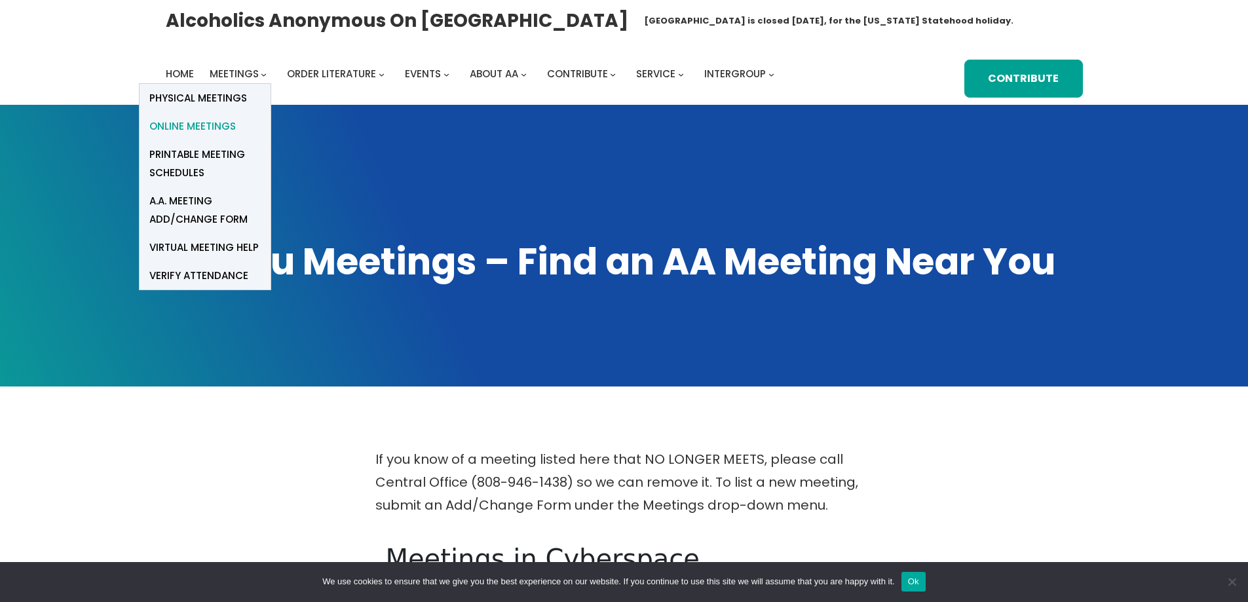  What do you see at coordinates (494, 73) in the screenshot?
I see `span: About AA` at bounding box center [494, 73].